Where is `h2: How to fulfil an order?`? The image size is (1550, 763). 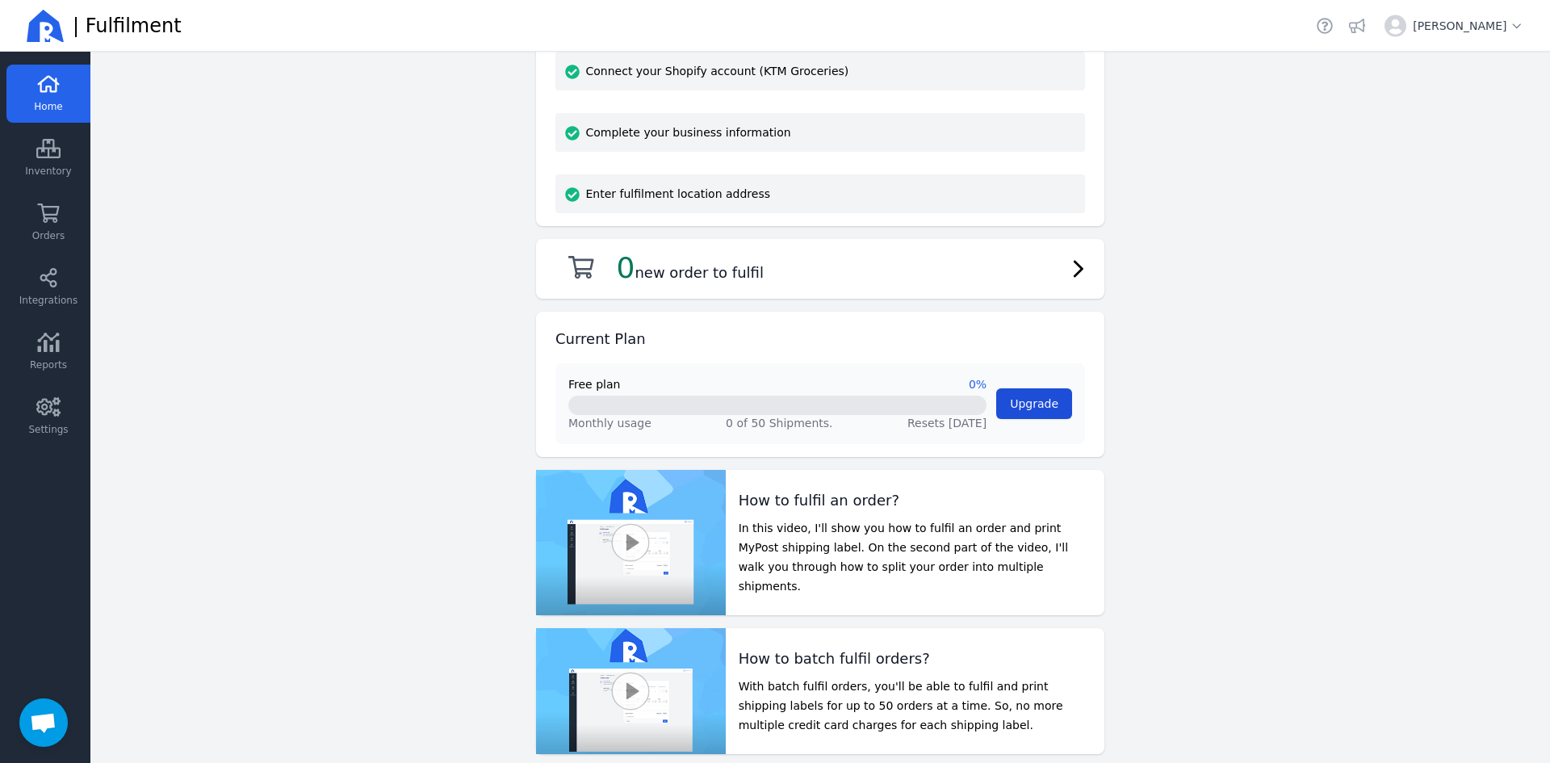 h2: How to fulfil an order? is located at coordinates (915, 500).